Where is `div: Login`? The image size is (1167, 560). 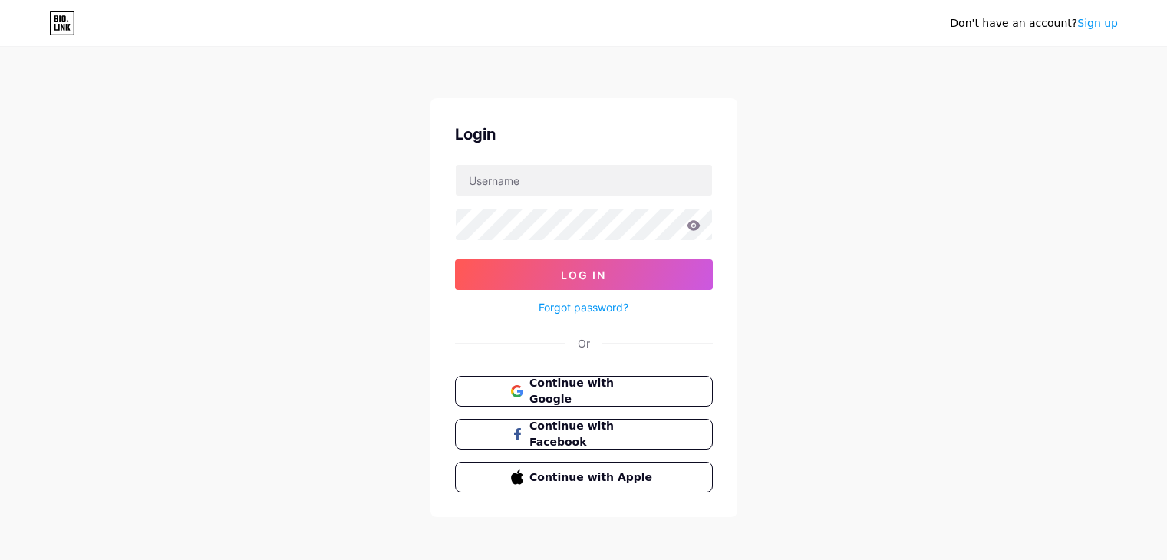
div: Login is located at coordinates (584, 134).